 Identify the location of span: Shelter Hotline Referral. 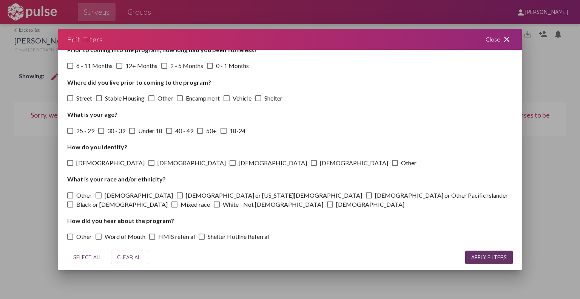
(238, 236).